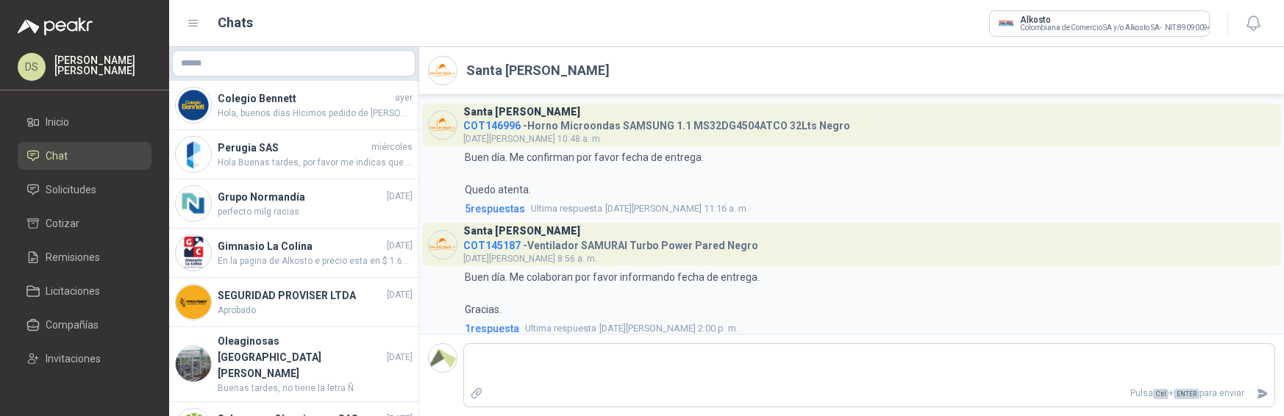 The image size is (1284, 416). I want to click on div: DS, so click(32, 67).